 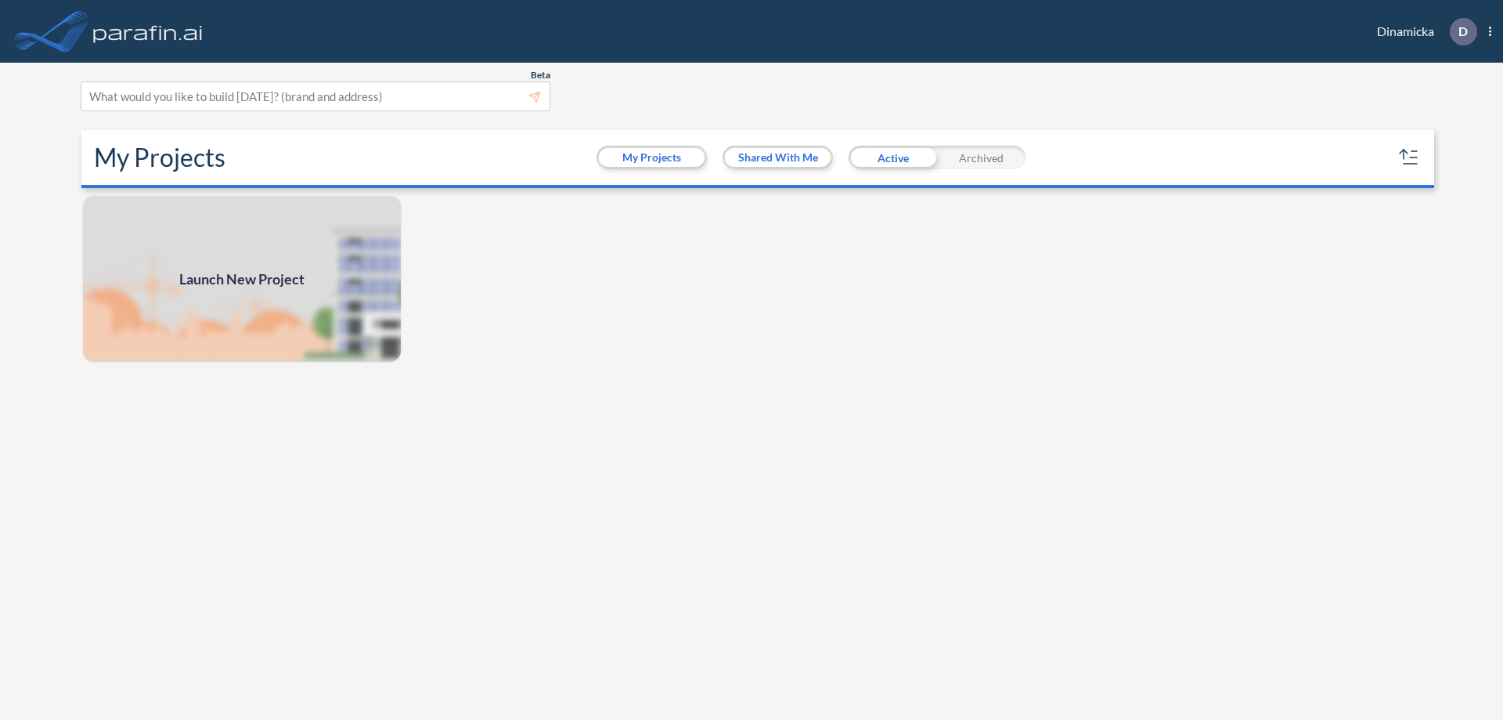 I want to click on button: sort, so click(x=1409, y=157).